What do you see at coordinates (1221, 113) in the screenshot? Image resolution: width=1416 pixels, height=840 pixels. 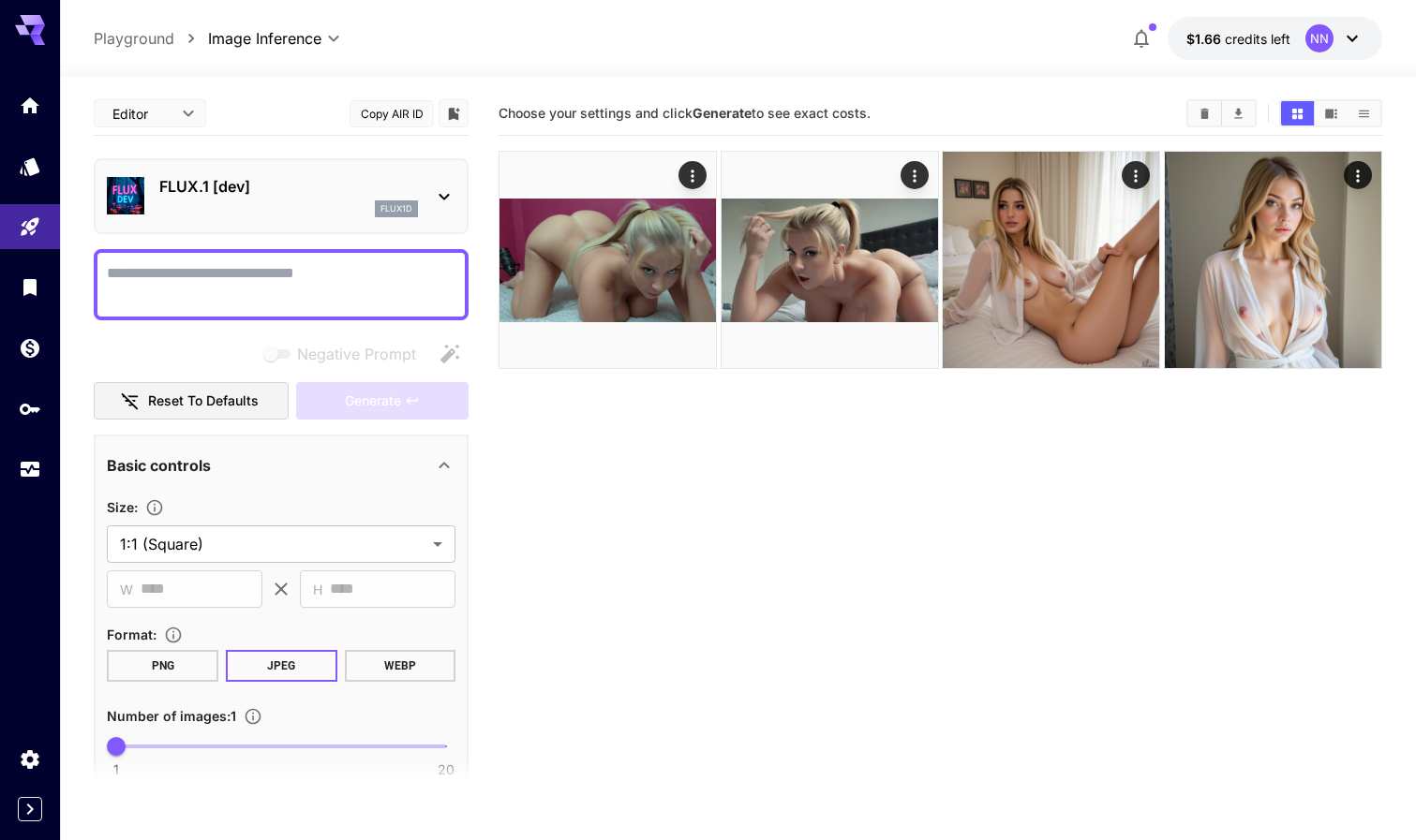 I see `div: Clear ImagesDownload All` at bounding box center [1221, 113].